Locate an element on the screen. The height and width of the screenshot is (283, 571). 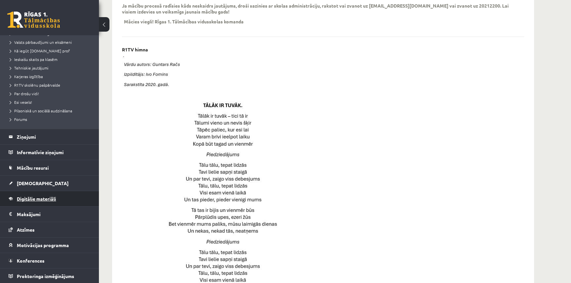
span: Karjeras izglītība is located at coordinates (26, 77).